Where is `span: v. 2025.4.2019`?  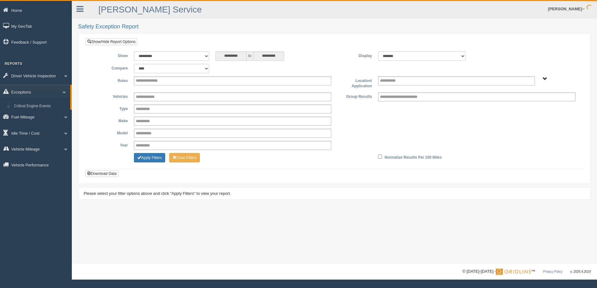 span: v. 2025.4.2019 is located at coordinates (580, 272).